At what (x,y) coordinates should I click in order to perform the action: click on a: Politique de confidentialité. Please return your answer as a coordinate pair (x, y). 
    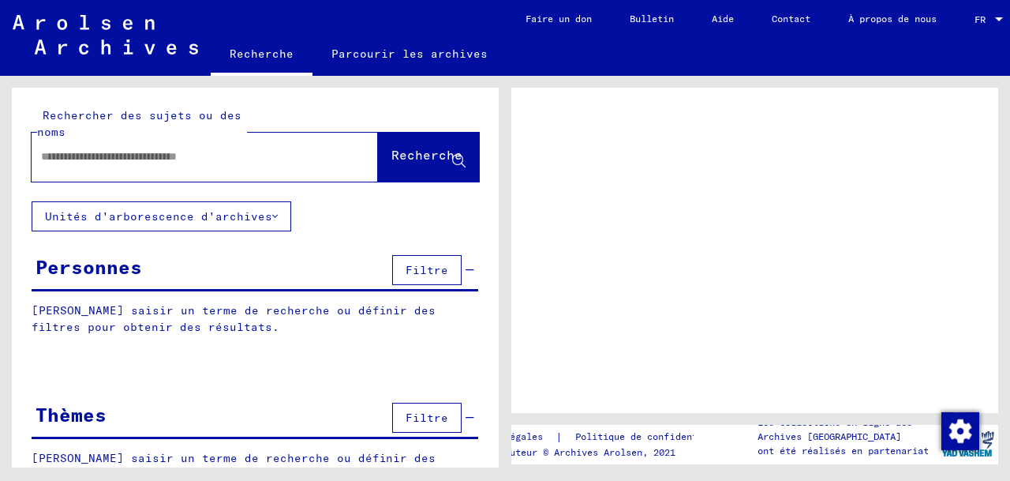
    Looking at the image, I should click on (656, 436).